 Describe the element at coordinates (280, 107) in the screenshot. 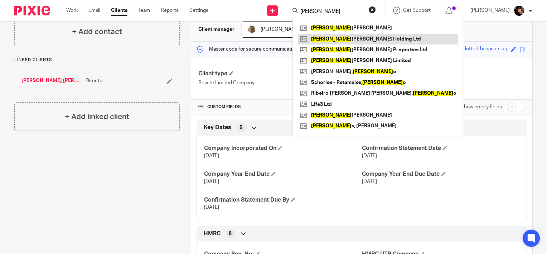

I see `h4: CUSTOM FIELDS` at that location.